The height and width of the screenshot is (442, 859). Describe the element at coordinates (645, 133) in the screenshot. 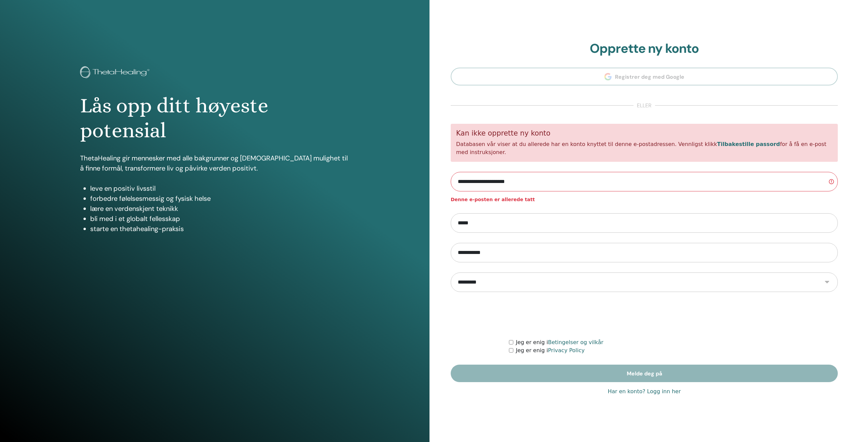

I see `h5: Kan ikke opprette ny konto` at that location.